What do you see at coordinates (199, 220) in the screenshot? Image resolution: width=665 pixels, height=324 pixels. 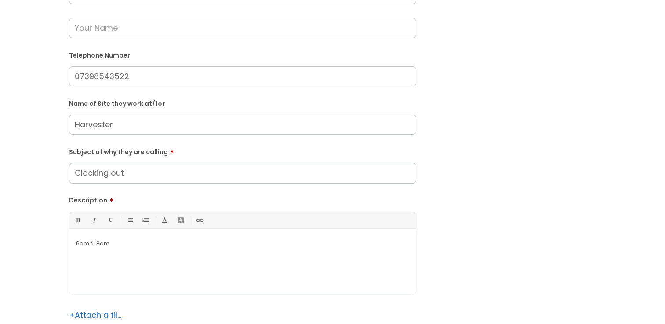 I see `a: Link` at bounding box center [199, 220].